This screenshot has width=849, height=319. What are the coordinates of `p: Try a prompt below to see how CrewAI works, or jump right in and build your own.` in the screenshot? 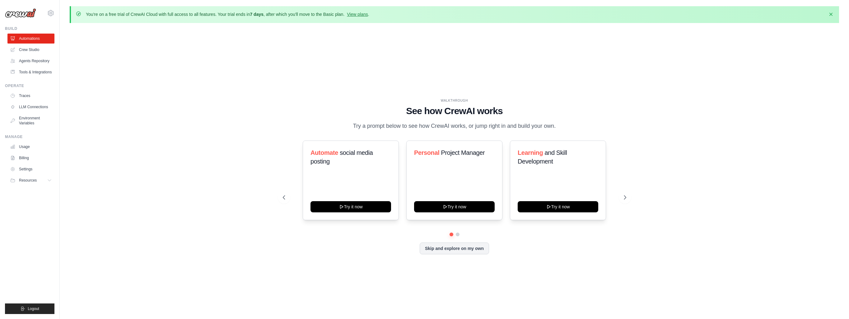 It's located at (454, 126).